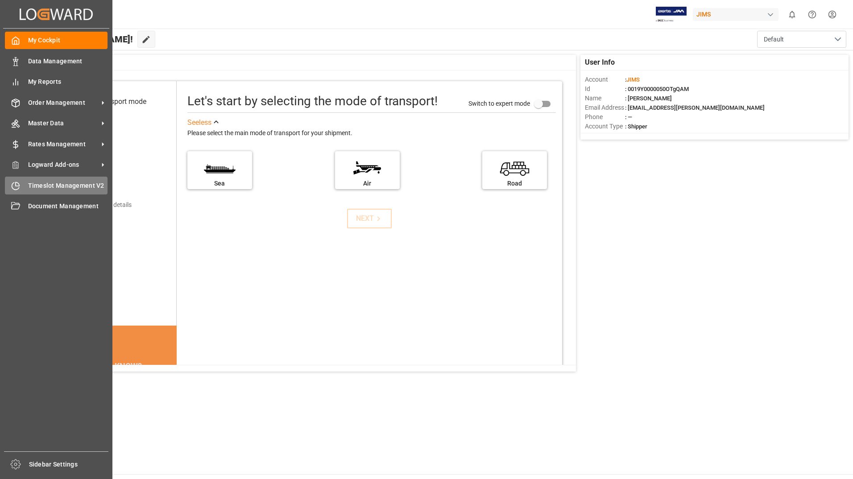 This screenshot has width=853, height=479. Describe the element at coordinates (367, 183) in the screenshot. I see `div: Air` at that location.